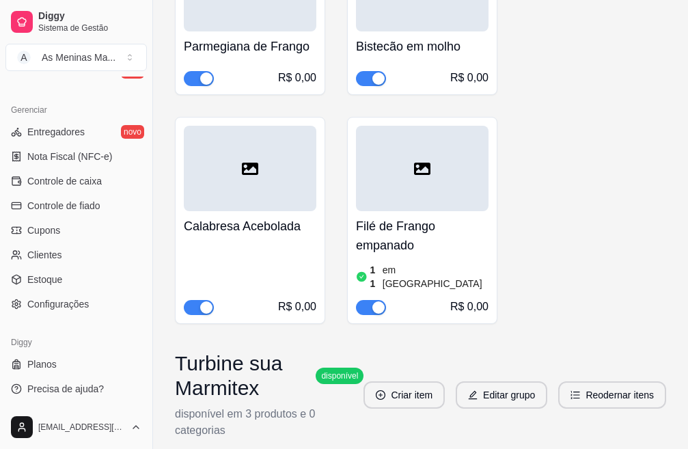 This screenshot has width=688, height=449. What do you see at coordinates (66, 389) in the screenshot?
I see `span: Precisa de ajuda?` at bounding box center [66, 389].